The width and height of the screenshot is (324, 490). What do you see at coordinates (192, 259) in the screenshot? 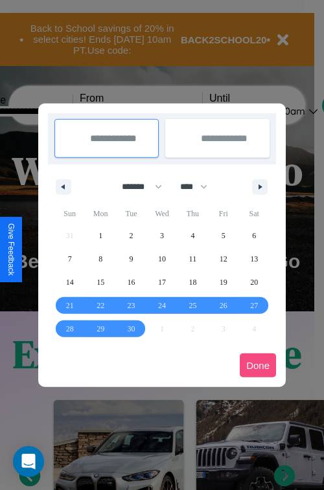
I see `button: 11` at bounding box center [192, 259].